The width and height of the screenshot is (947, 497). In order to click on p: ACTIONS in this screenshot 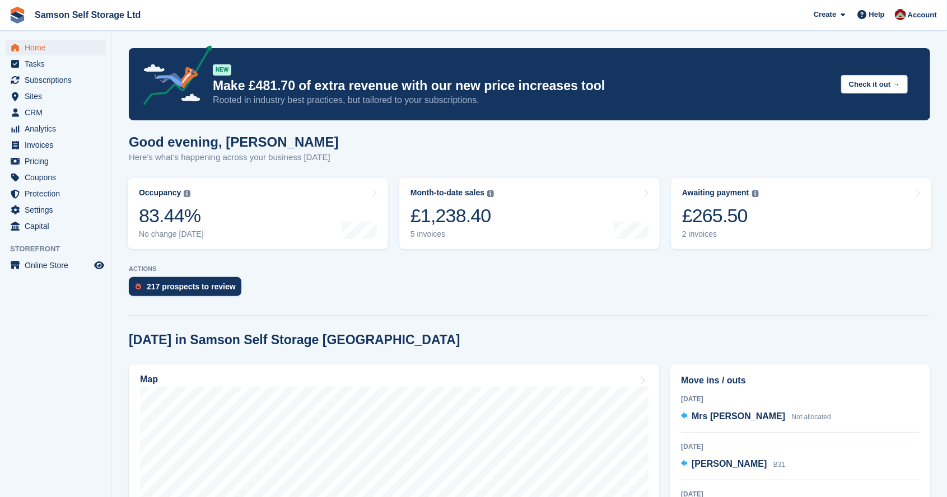, I will do `click(529, 269)`.